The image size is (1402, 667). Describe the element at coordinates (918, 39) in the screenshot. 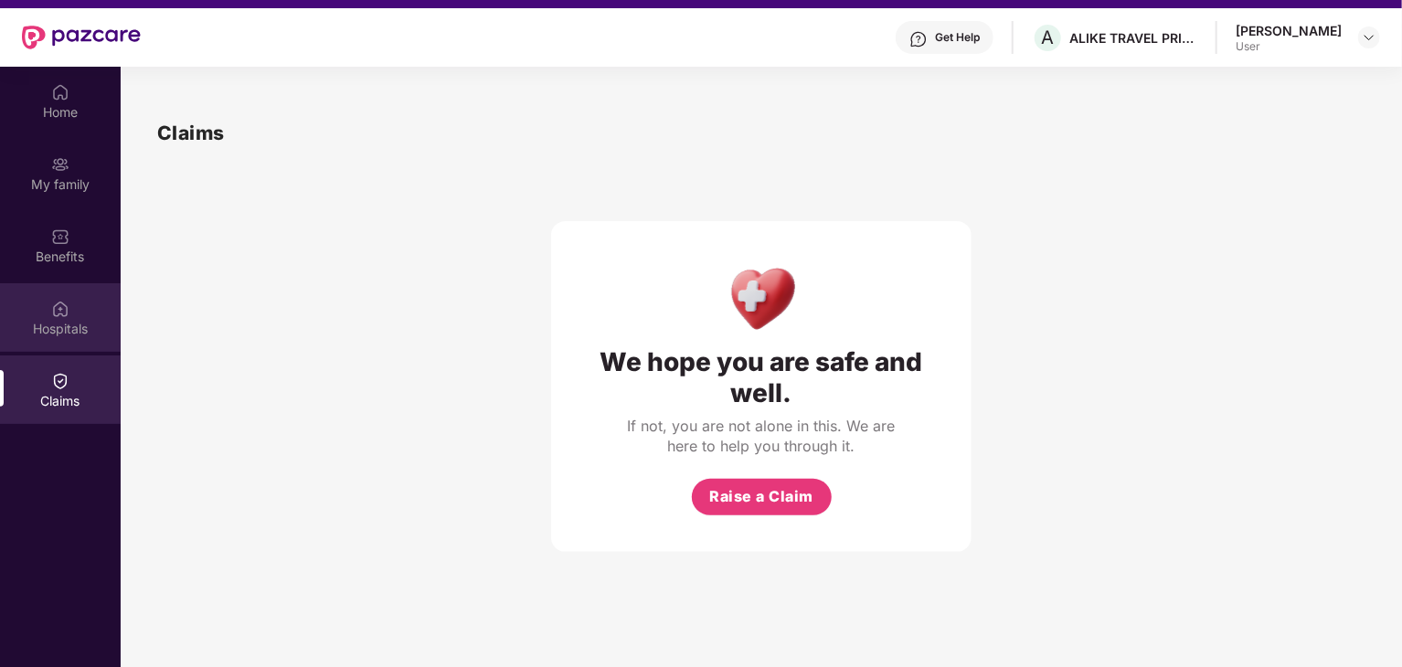

I see `img: svg+xml;base64,PHN2ZyBpZD0iSGVscC0zMngzMiIgeG1sbnM9Imh0dHA6Ly93d3cudzMub3JnLzIwMDAvc3ZnIiB3aWR0aD...` at that location.